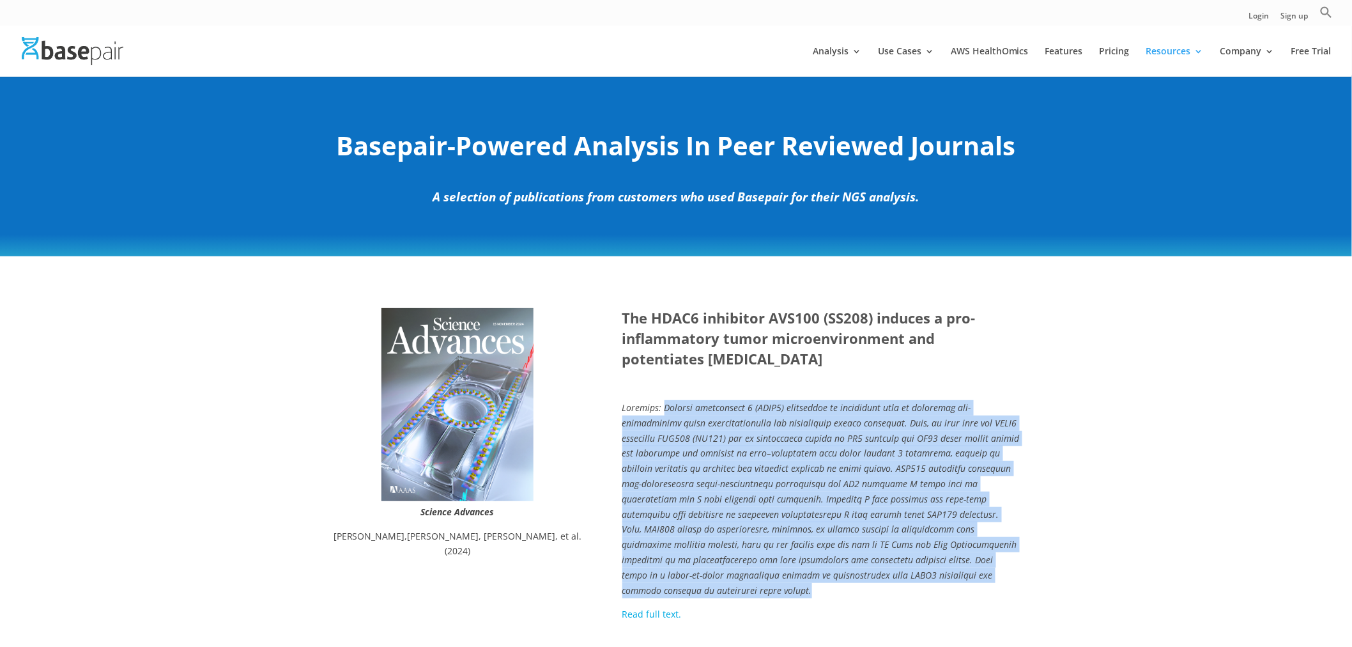 Image resolution: width=1352 pixels, height=647 pixels. What do you see at coordinates (1327, 12) in the screenshot?
I see `svg: Search` at bounding box center [1327, 12].